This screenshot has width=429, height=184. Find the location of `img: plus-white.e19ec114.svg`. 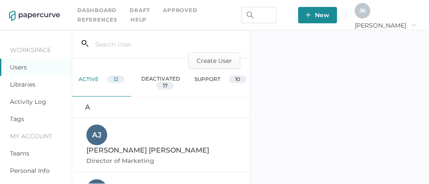

img: plus-white.e19ec114.svg is located at coordinates (308, 15).